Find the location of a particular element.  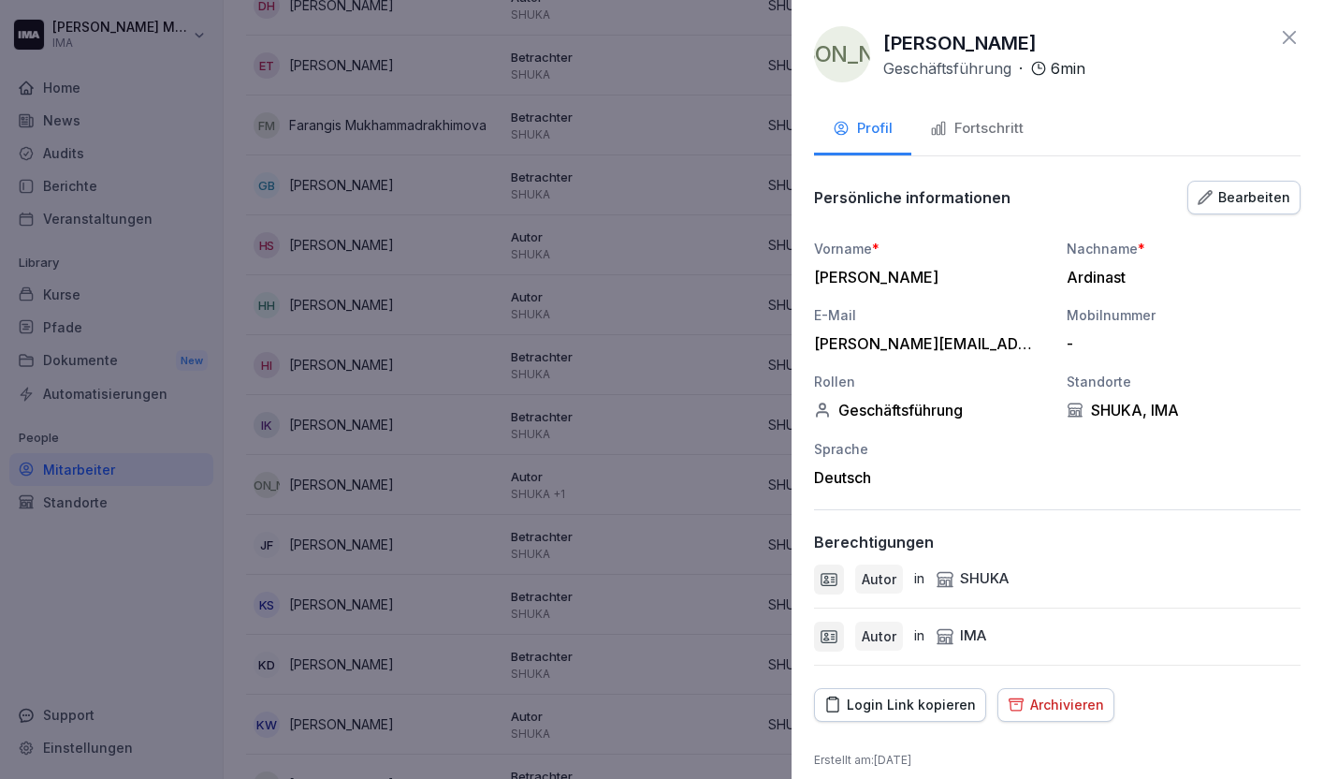

div: Login Link kopieren is located at coordinates (900, 705).